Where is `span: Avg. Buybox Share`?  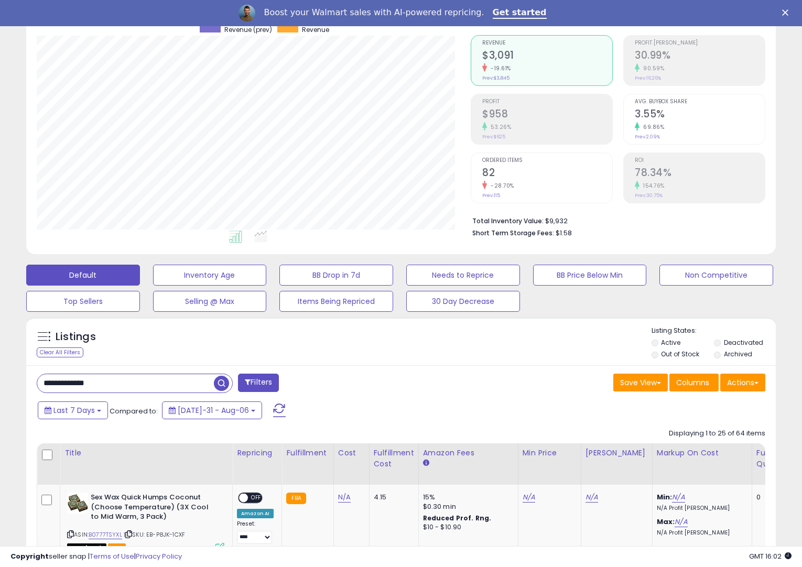 span: Avg. Buybox Share is located at coordinates (700, 102).